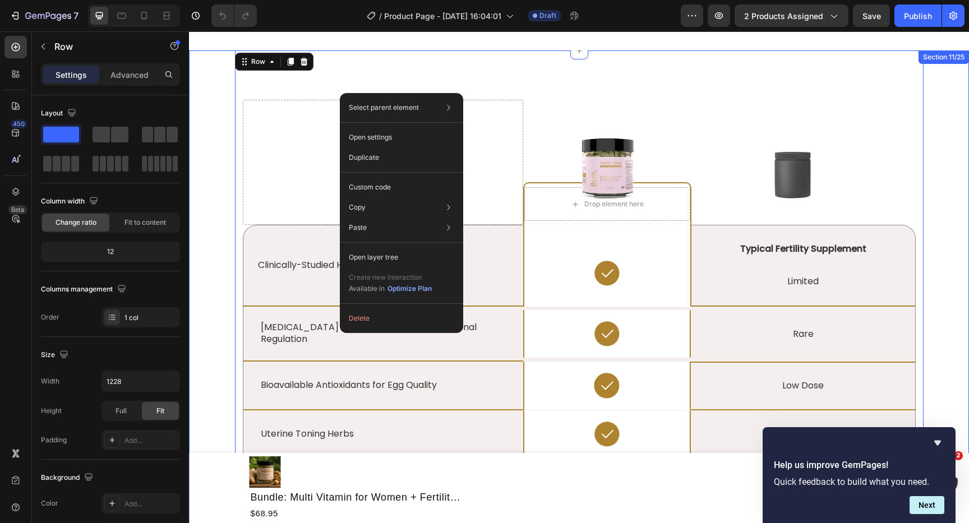  Describe the element at coordinates (938, 443) in the screenshot. I see `button: Hide survey` at that location.